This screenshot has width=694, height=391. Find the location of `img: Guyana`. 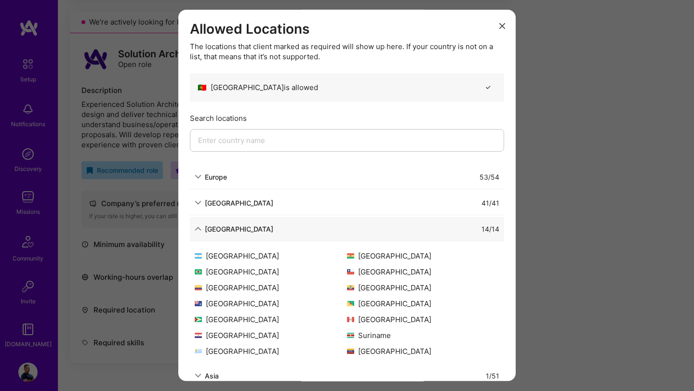

img: Guyana is located at coordinates (198, 320).